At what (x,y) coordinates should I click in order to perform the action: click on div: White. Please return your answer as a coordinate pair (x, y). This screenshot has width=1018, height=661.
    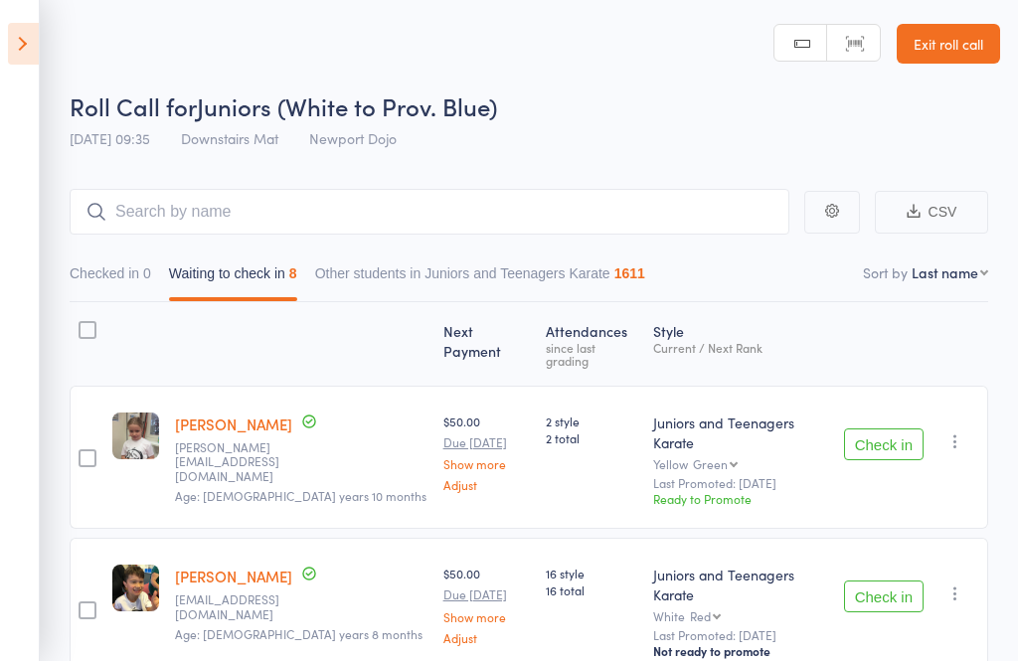
    Looking at the image, I should click on (741, 616).